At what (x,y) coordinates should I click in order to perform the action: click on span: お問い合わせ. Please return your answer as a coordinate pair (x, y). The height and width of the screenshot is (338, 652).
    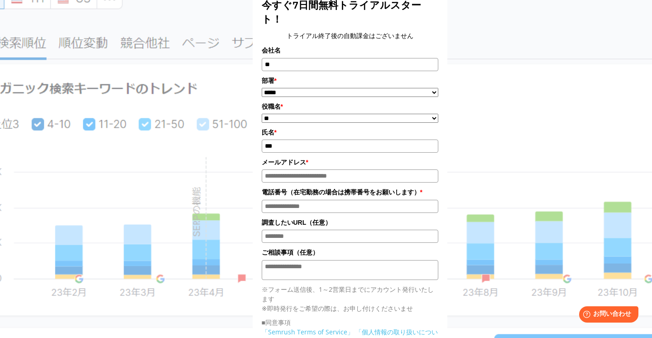
    Looking at the image, I should click on (41, 11).